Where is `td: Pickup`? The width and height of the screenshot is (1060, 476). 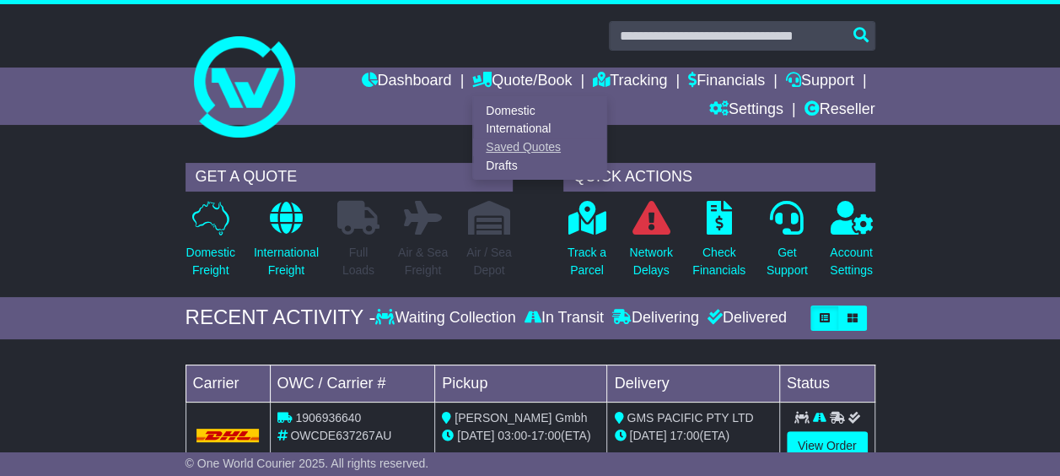 td: Pickup is located at coordinates (521, 383).